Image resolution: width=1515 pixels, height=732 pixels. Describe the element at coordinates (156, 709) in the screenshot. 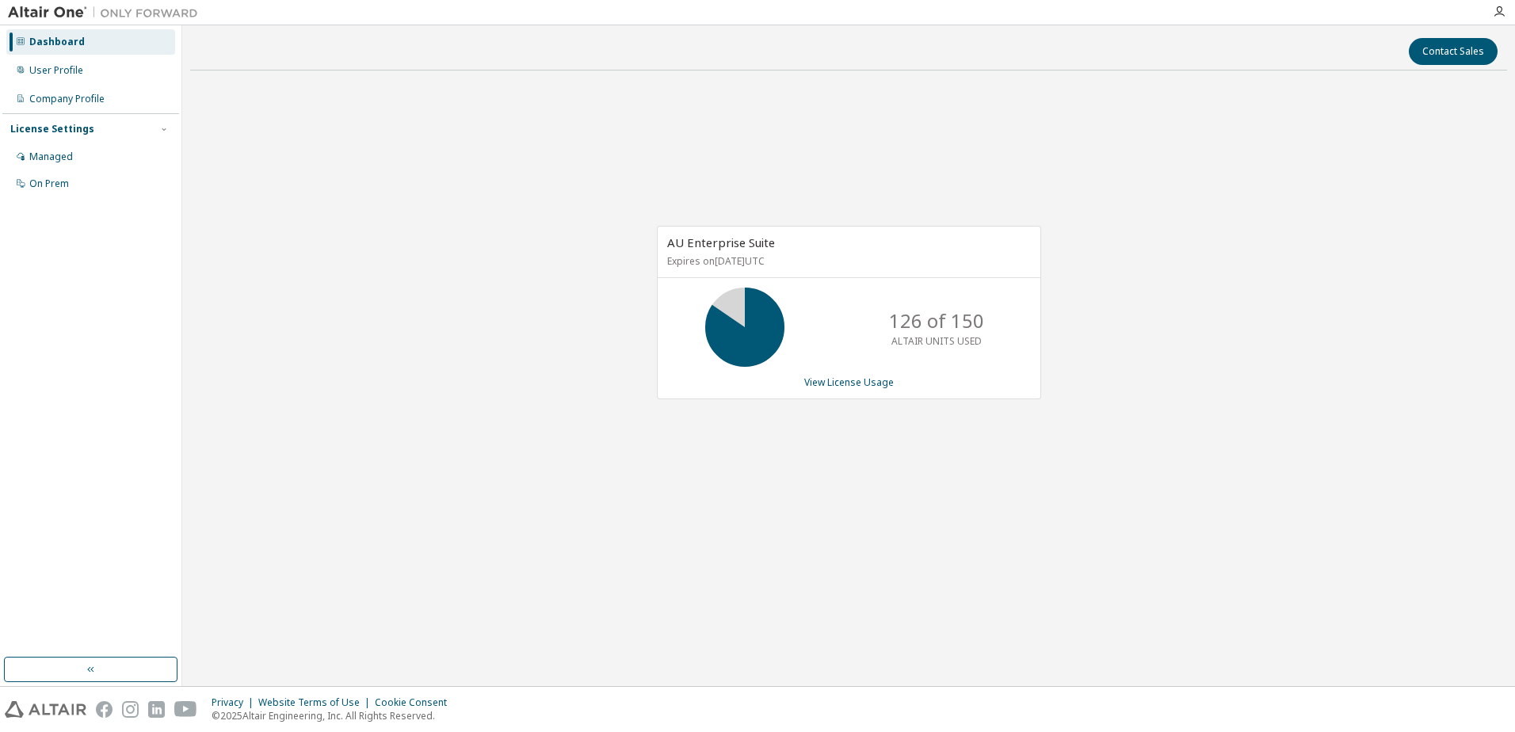

I see `img: linkedin.svg` at that location.